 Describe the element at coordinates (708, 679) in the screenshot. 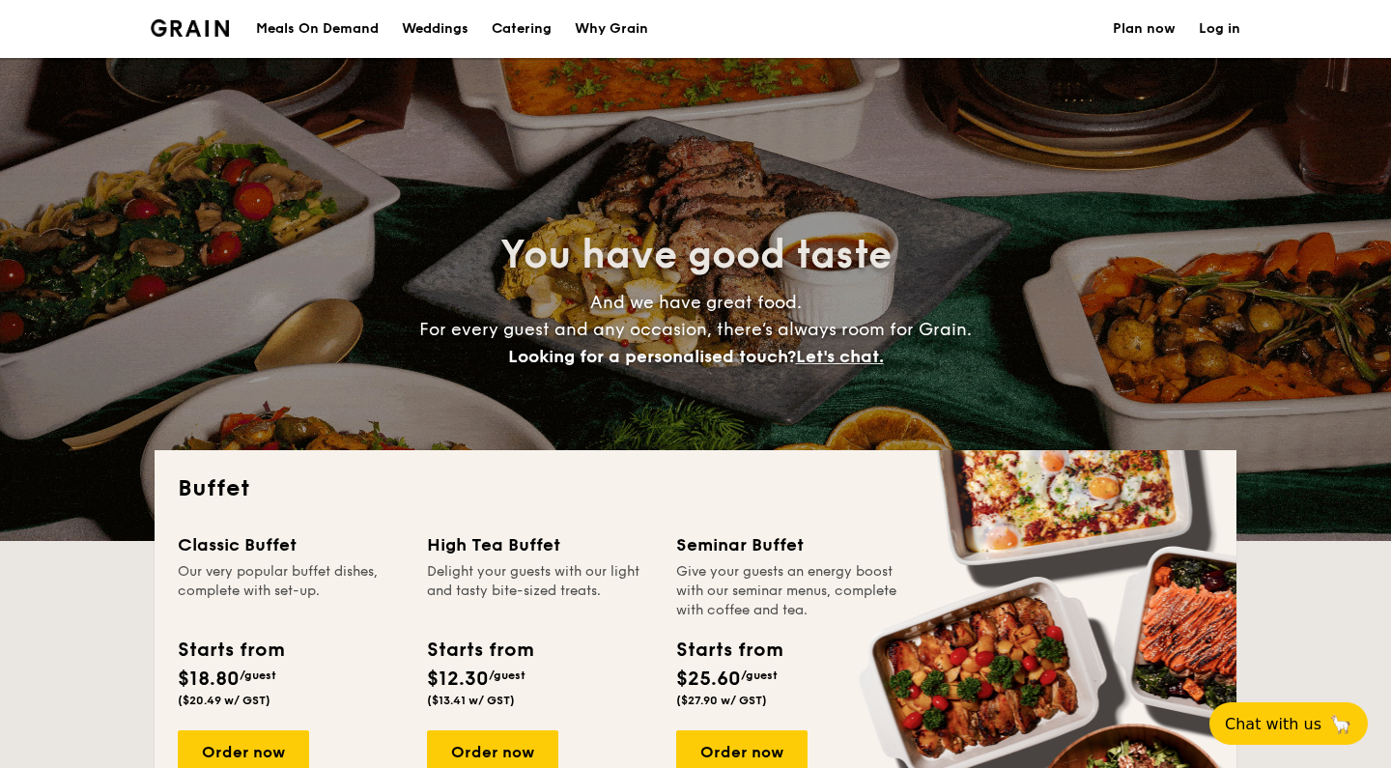

I see `span: $25.60` at that location.